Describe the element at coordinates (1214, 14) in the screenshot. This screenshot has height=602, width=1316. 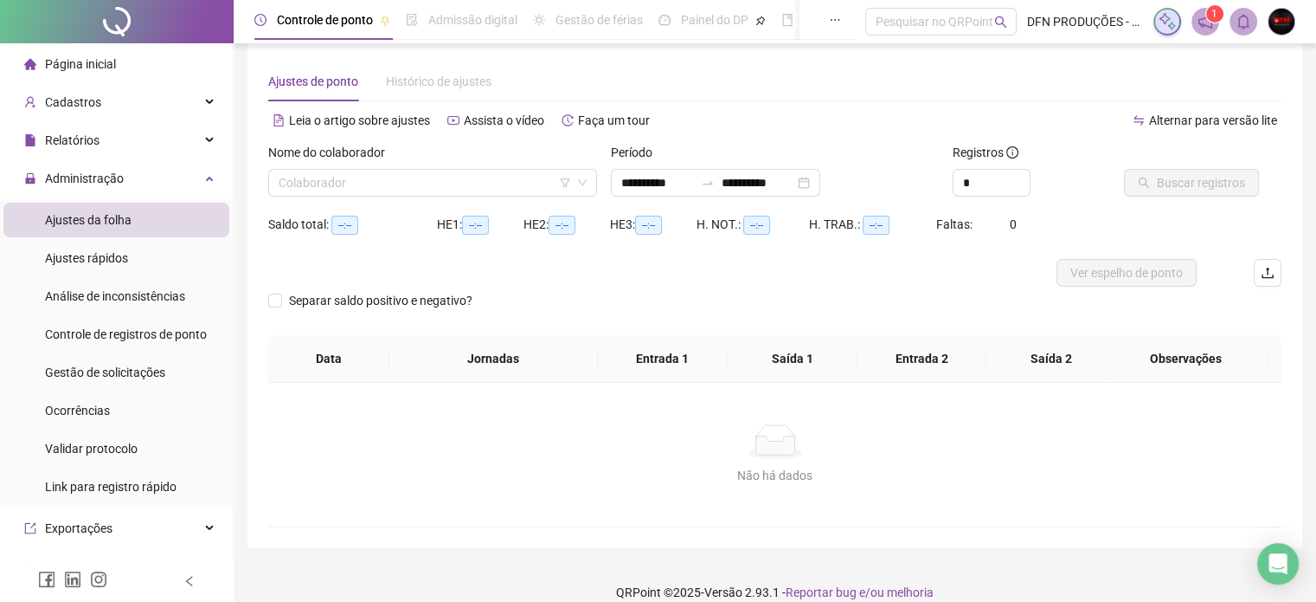
I see `span: 1` at that location.